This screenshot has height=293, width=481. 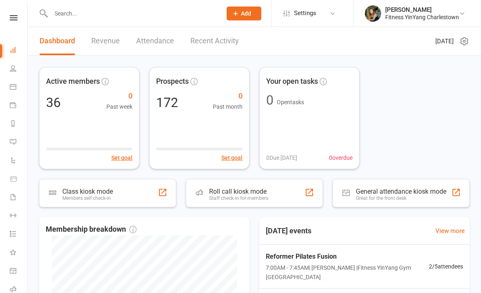 I want to click on span: Past month, so click(x=228, y=106).